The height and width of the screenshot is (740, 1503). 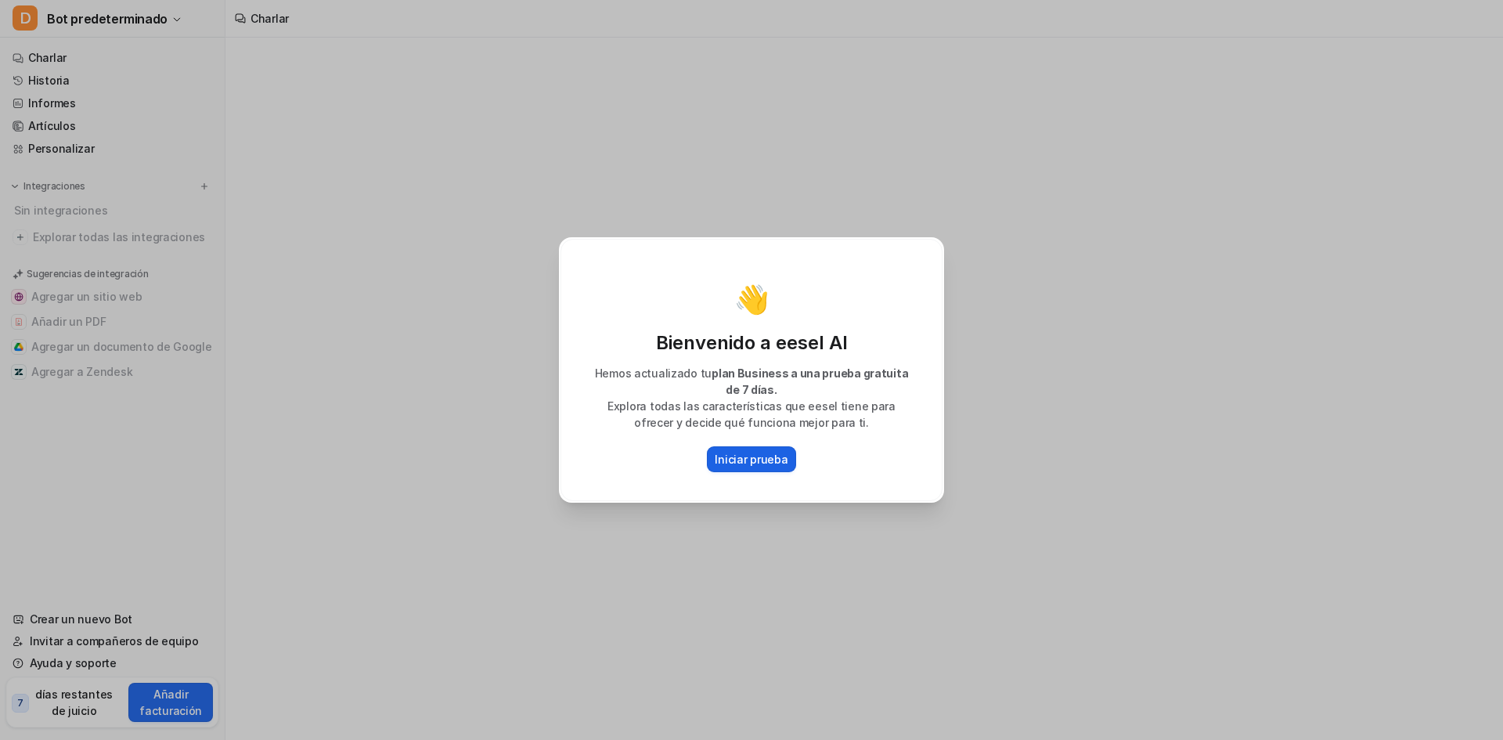 What do you see at coordinates (810, 381) in the screenshot?
I see `font: plan Business a una prueba gratuita de 7 días.` at bounding box center [810, 381].